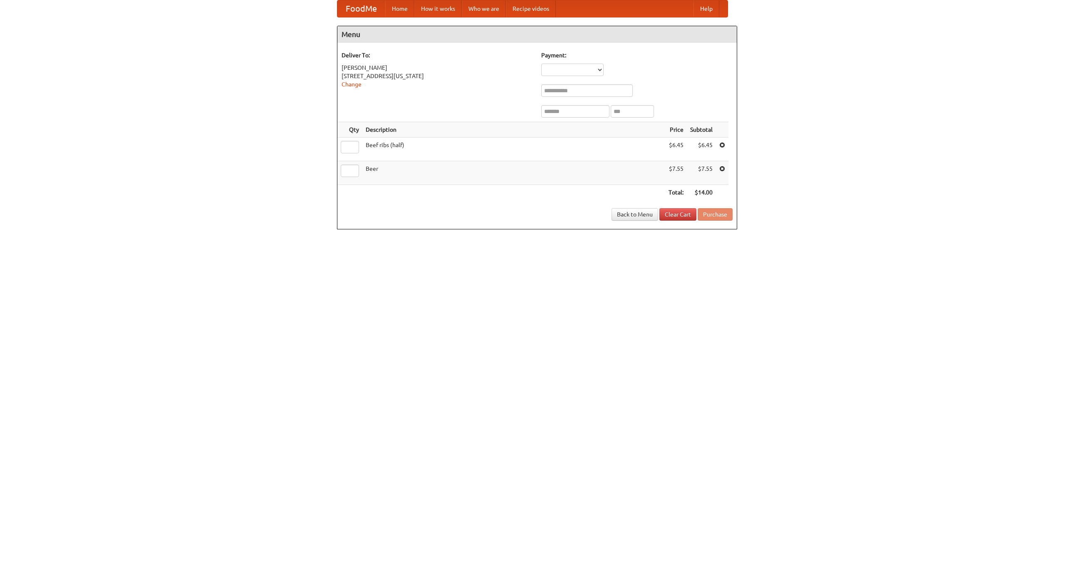 This screenshot has height=588, width=1065. Describe the element at coordinates (676, 193) in the screenshot. I see `th: Total:` at that location.